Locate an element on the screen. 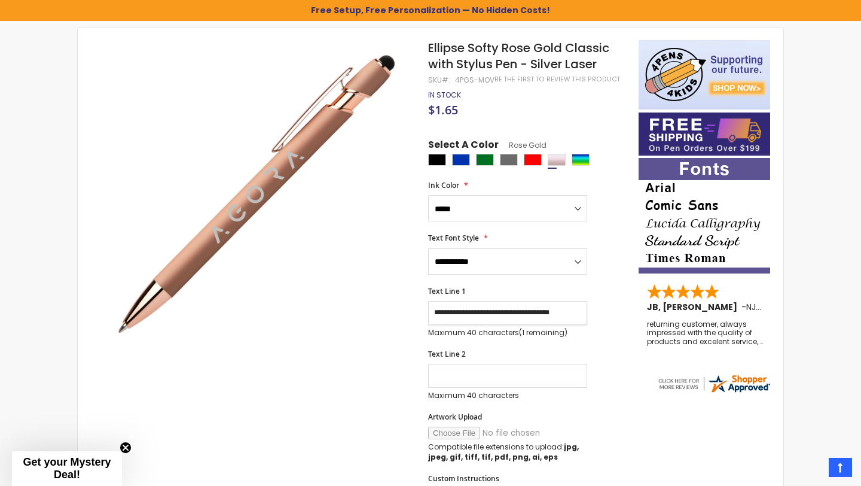 This screenshot has height=486, width=861. img: 4pens.com widget logo is located at coordinates (714, 383).